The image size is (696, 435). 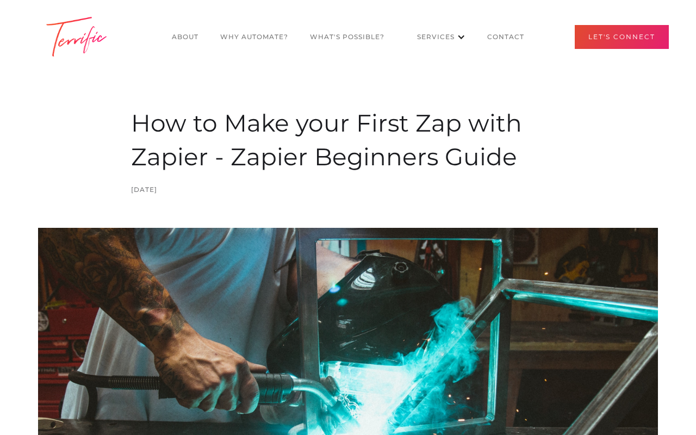 What do you see at coordinates (506, 37) in the screenshot?
I see `a: CONTACT` at bounding box center [506, 37].